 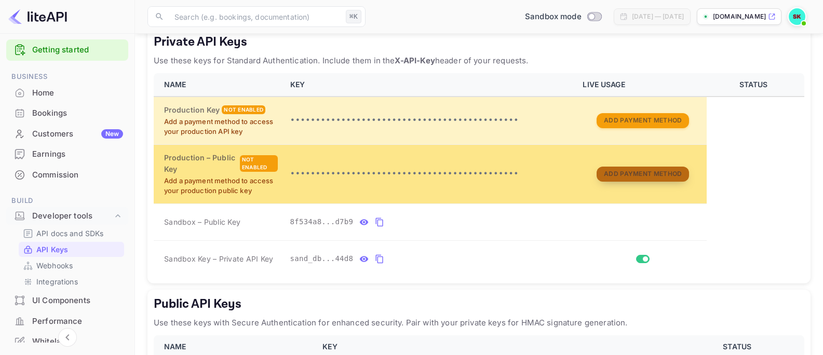 I want to click on p: API docs and SDKs, so click(x=70, y=233).